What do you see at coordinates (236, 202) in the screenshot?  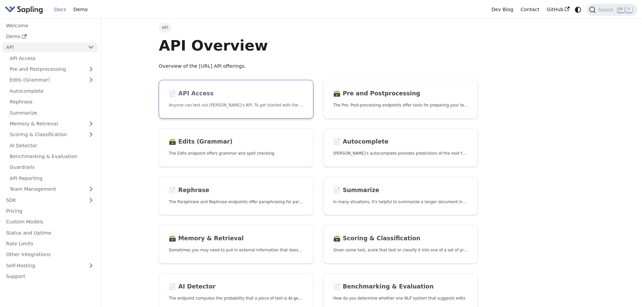 I see `p: The Paraphrase and Rephrase endpoints offer paraphrasing for particular styles.` at bounding box center [236, 202].